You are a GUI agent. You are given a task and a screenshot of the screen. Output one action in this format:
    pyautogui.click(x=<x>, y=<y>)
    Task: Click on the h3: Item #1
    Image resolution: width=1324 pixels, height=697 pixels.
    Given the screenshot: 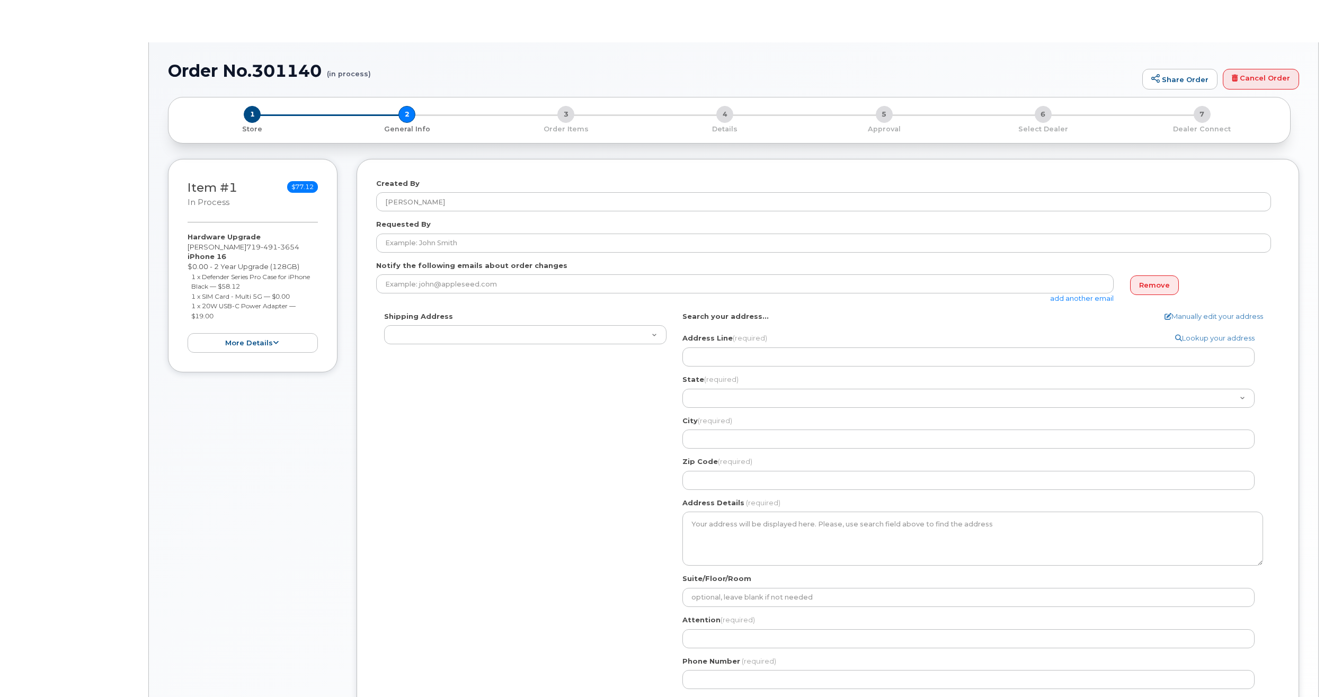 What is the action you would take?
    pyautogui.click(x=212, y=194)
    